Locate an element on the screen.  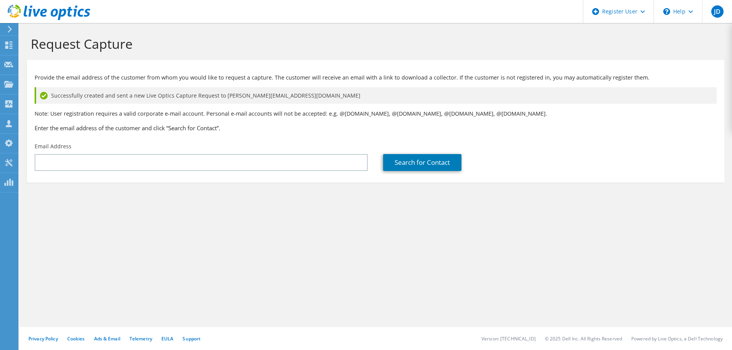
a: Telemetry is located at coordinates (141, 338).